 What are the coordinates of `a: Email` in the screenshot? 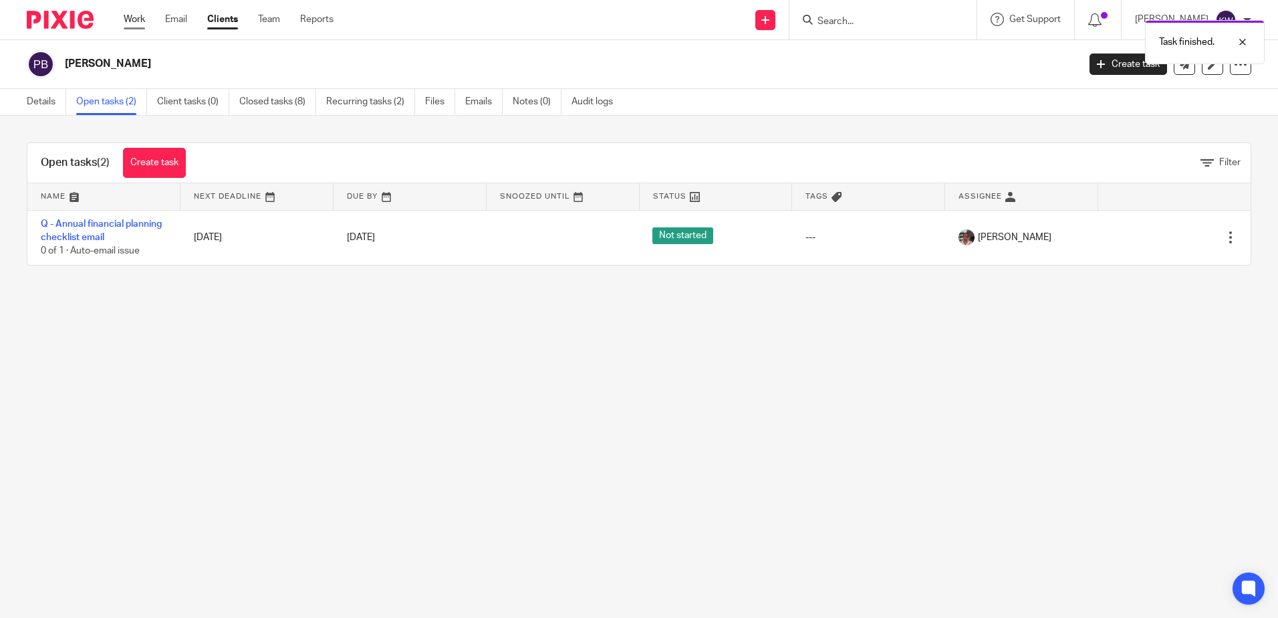 It's located at (176, 19).